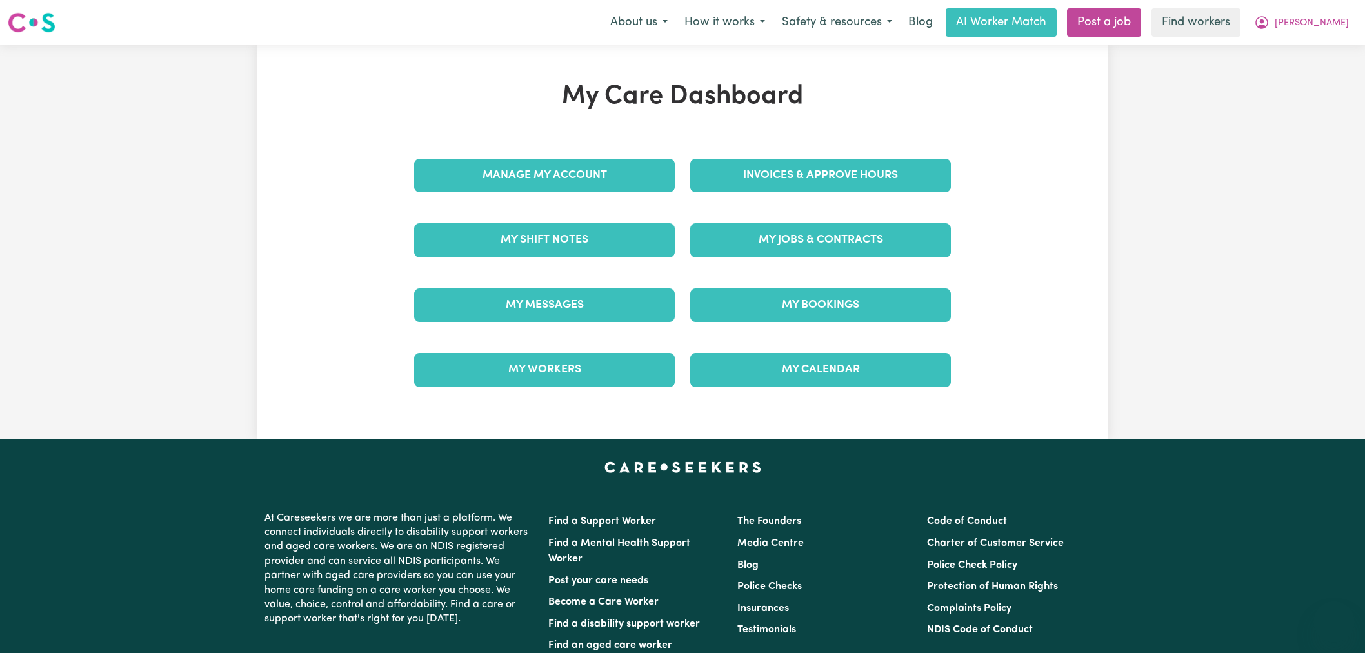 The height and width of the screenshot is (653, 1365). What do you see at coordinates (683, 467) in the screenshot?
I see `a: Careseekers home page` at bounding box center [683, 467].